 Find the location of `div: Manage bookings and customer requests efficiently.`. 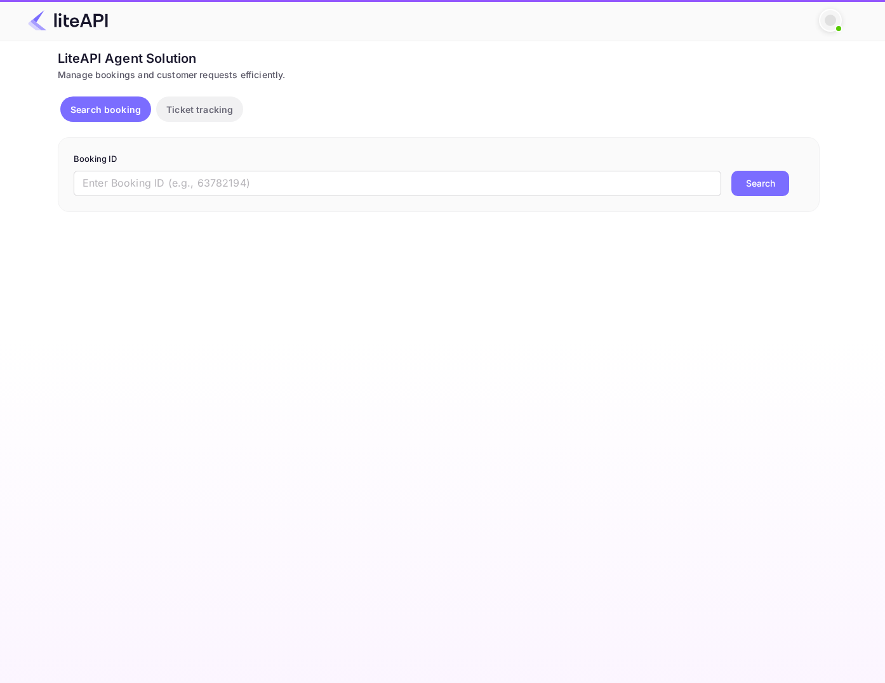

div: Manage bookings and customer requests efficiently. is located at coordinates (439, 74).